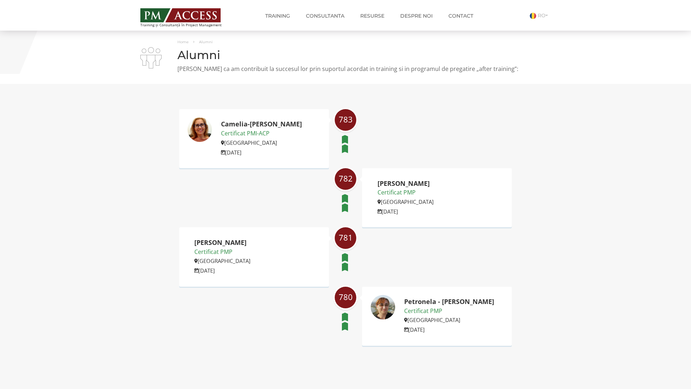 The height and width of the screenshot is (389, 691). What do you see at coordinates (200, 130) in the screenshot?
I see `img: Camelia-Elena Sava` at bounding box center [200, 130].